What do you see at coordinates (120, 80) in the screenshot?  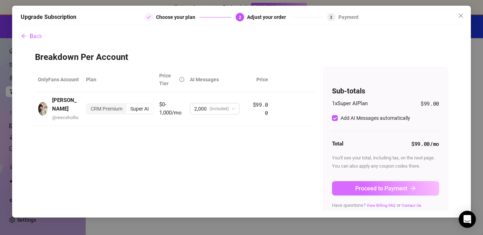 I see `th: Plan` at bounding box center [120, 80].